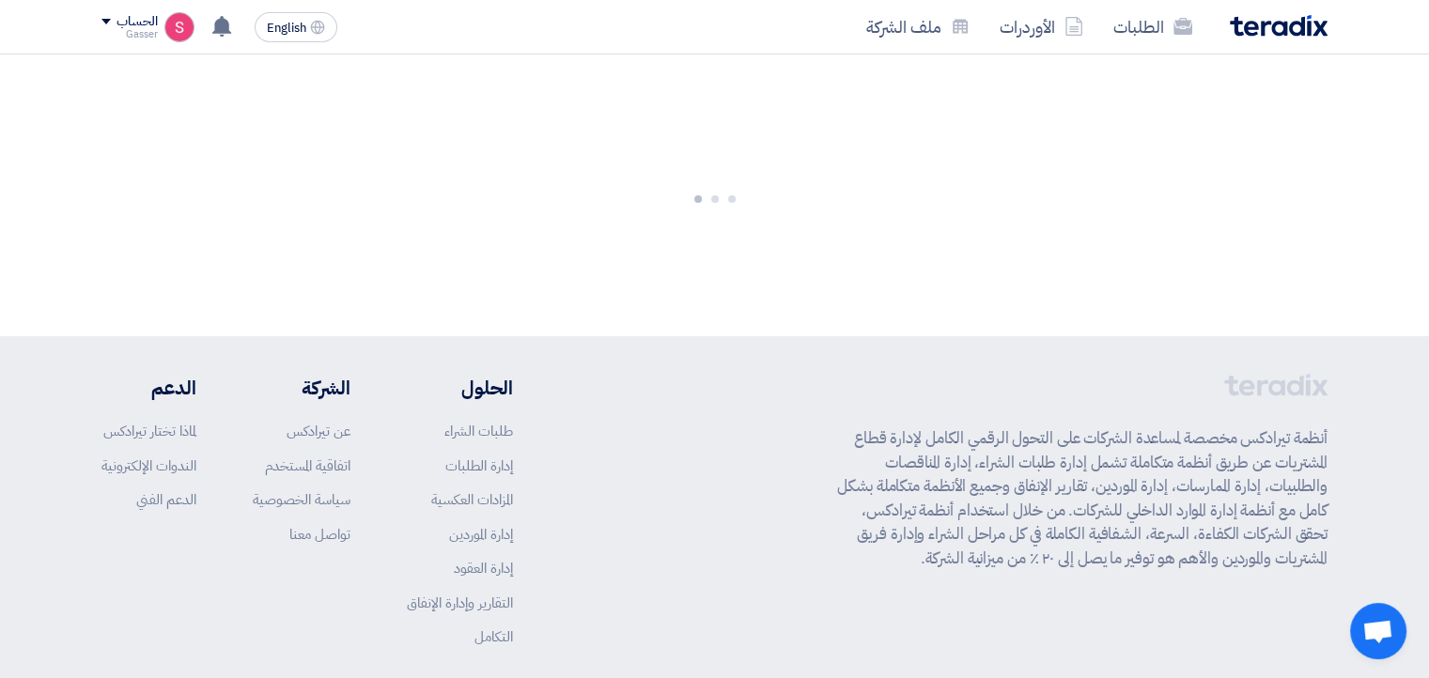  Describe the element at coordinates (148, 466) in the screenshot. I see `a: الندوات الإلكترونية` at that location.